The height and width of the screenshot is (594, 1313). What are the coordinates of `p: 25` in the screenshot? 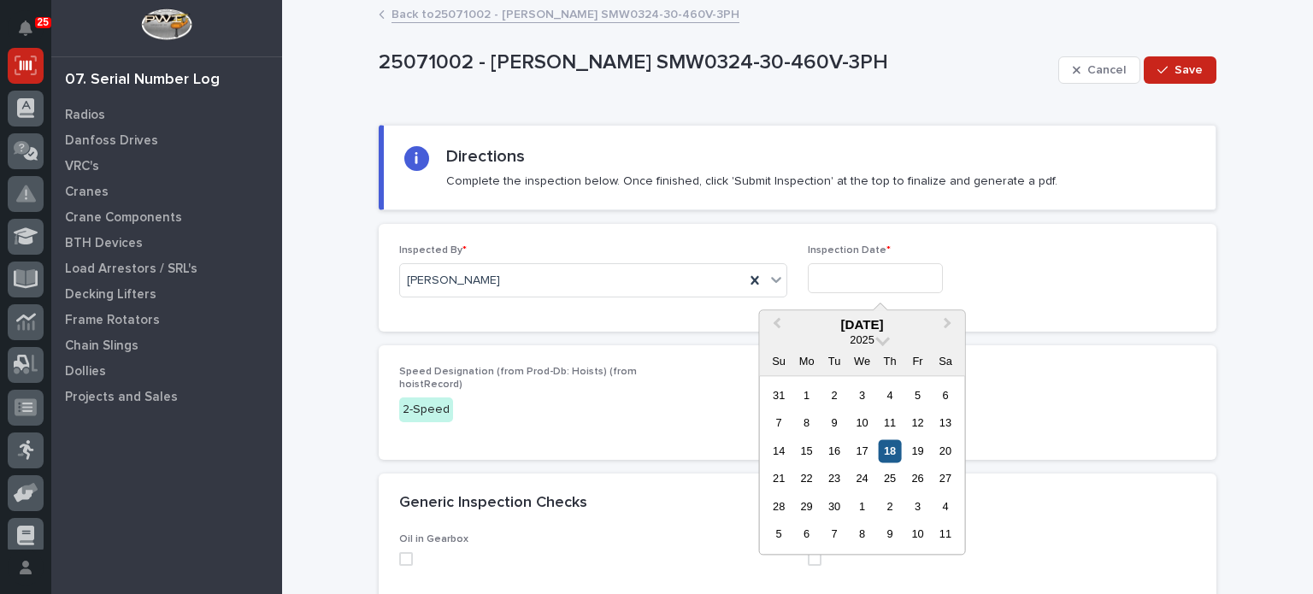 It's located at (43, 22).